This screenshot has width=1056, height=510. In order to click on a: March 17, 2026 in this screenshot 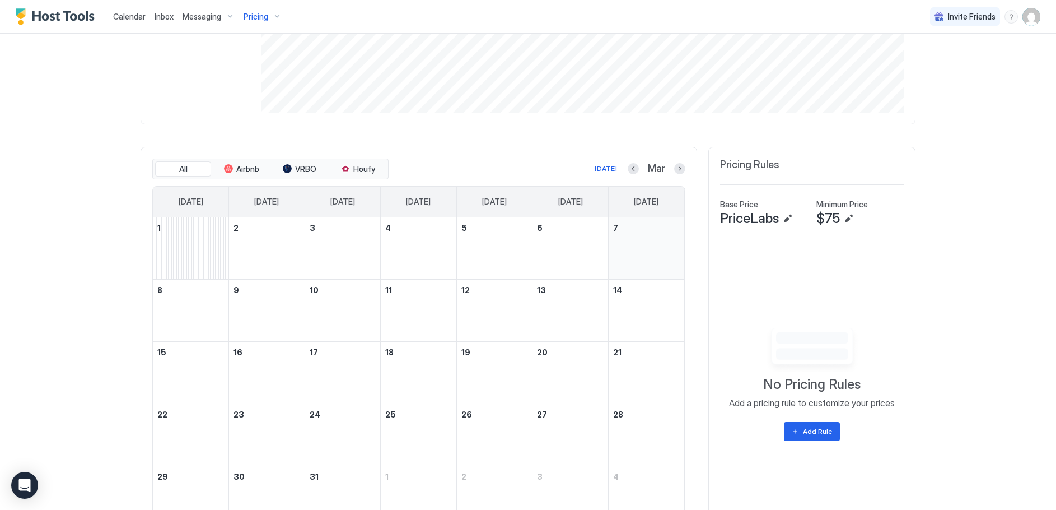, I will do `click(343, 352)`.